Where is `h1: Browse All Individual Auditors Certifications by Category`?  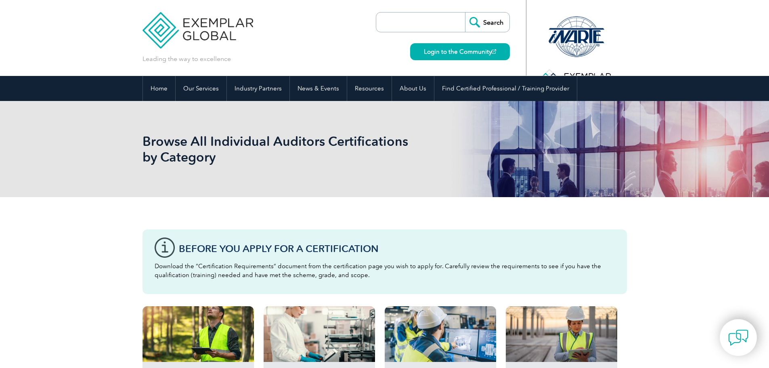
h1: Browse All Individual Auditors Certifications by Category is located at coordinates (298, 149).